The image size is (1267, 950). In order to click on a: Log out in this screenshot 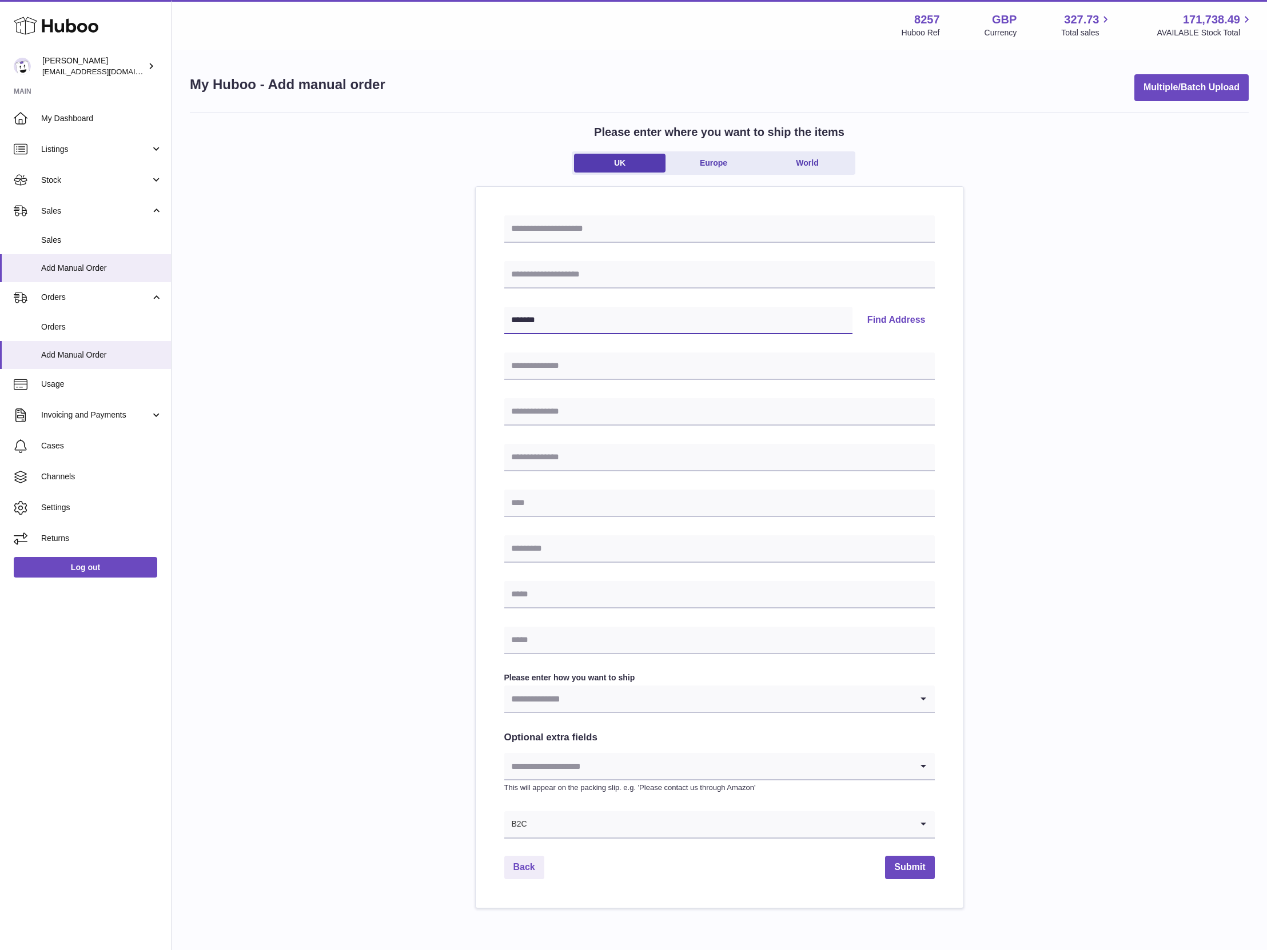, I will do `click(85, 568)`.